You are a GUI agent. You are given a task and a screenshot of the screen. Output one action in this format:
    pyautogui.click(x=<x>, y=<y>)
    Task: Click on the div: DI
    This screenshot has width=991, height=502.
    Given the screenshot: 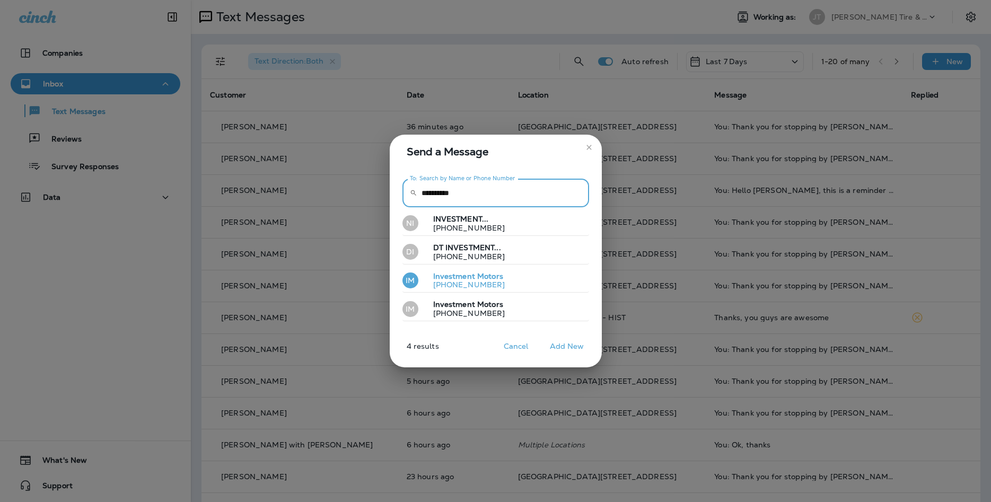 What is the action you would take?
    pyautogui.click(x=411, y=252)
    